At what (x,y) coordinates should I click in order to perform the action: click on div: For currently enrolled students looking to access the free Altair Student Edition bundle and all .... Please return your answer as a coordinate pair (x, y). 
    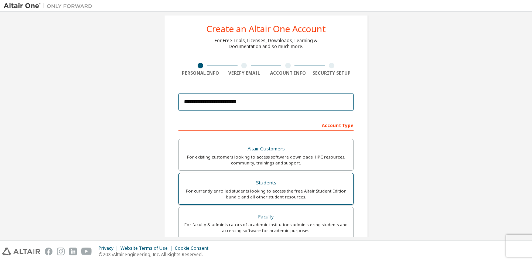
    Looking at the image, I should click on (266, 194).